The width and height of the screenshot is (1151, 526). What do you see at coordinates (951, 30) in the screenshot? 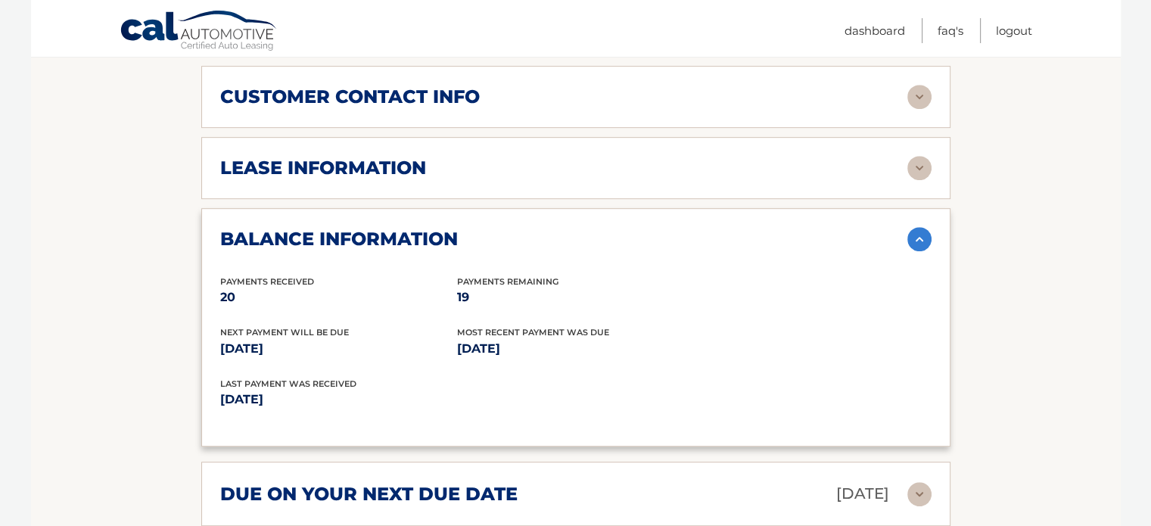
I see `a: FAQ's` at bounding box center [951, 30].